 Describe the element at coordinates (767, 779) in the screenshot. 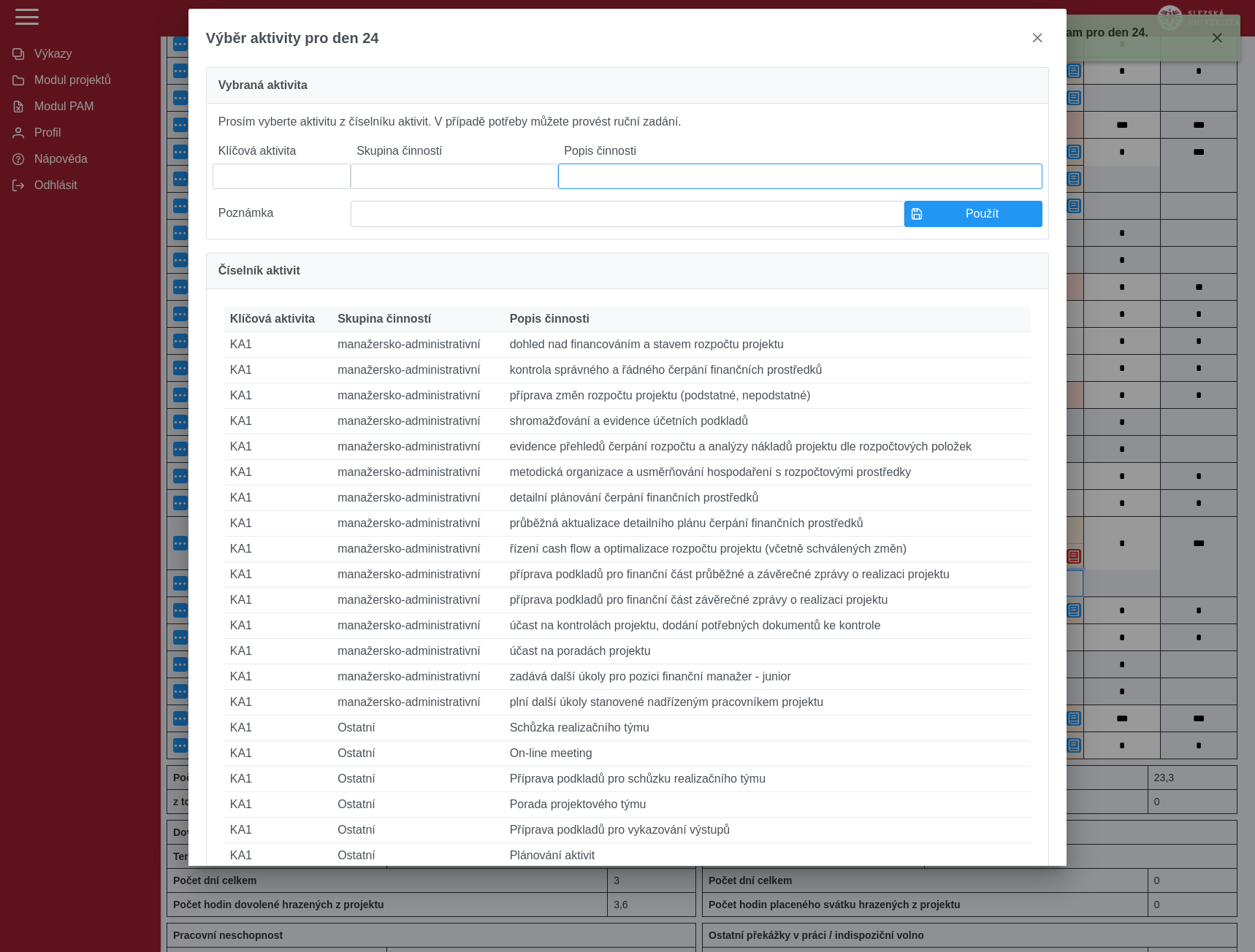

I see `td: Příprava podkladů pro schůzku realizačního týmu` at that location.